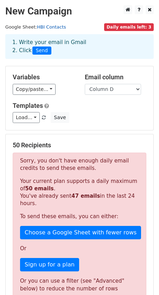 The height and width of the screenshot is (295, 159). What do you see at coordinates (80, 248) in the screenshot?
I see `p: Or` at bounding box center [80, 248].